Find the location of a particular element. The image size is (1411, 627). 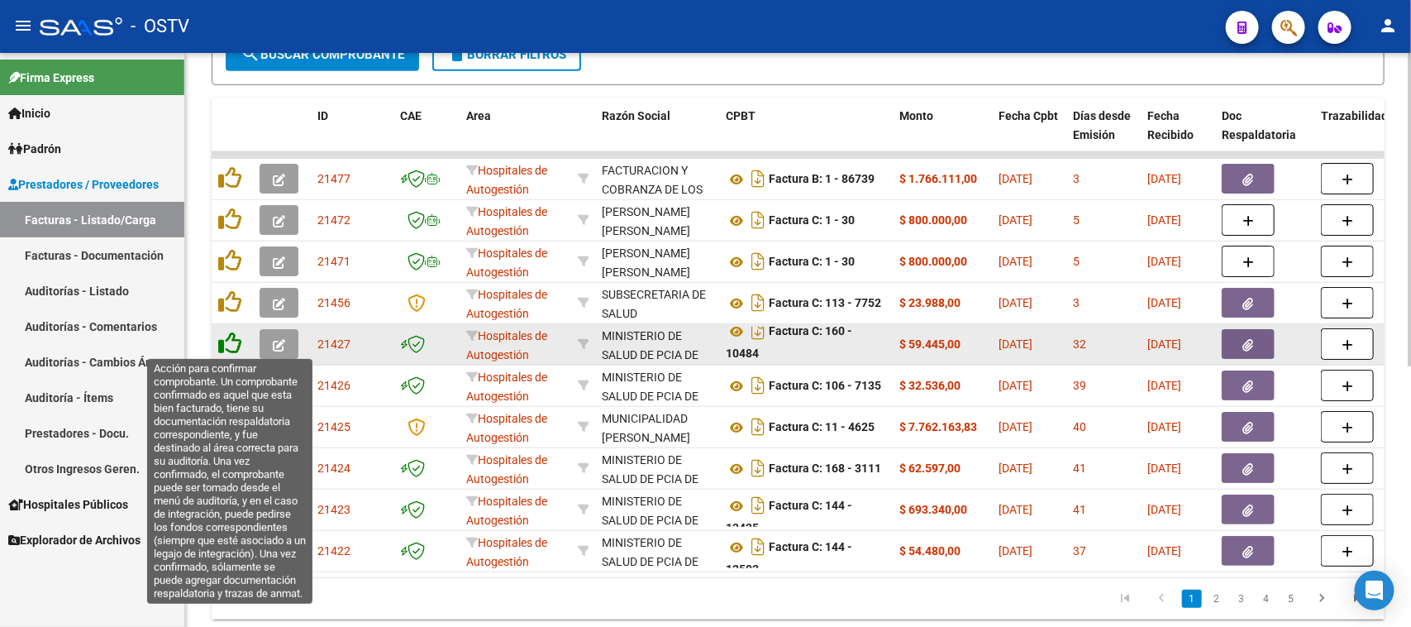

strong: $ 7.762.163,83 is located at coordinates (938, 427).